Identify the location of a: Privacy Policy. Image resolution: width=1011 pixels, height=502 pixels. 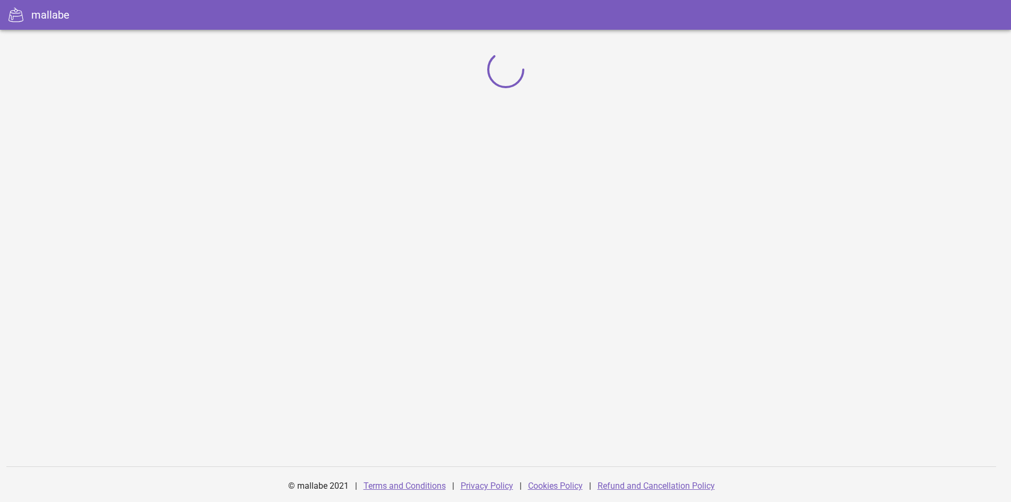
(487, 485).